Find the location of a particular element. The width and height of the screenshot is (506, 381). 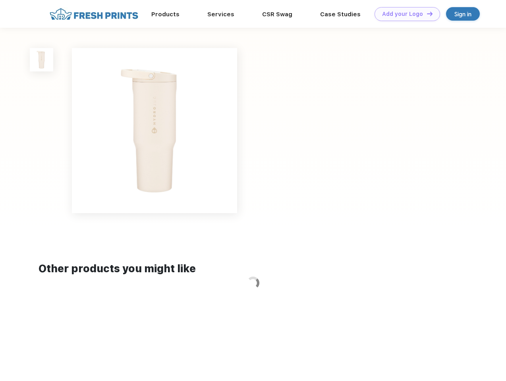

a: Products is located at coordinates (165, 14).